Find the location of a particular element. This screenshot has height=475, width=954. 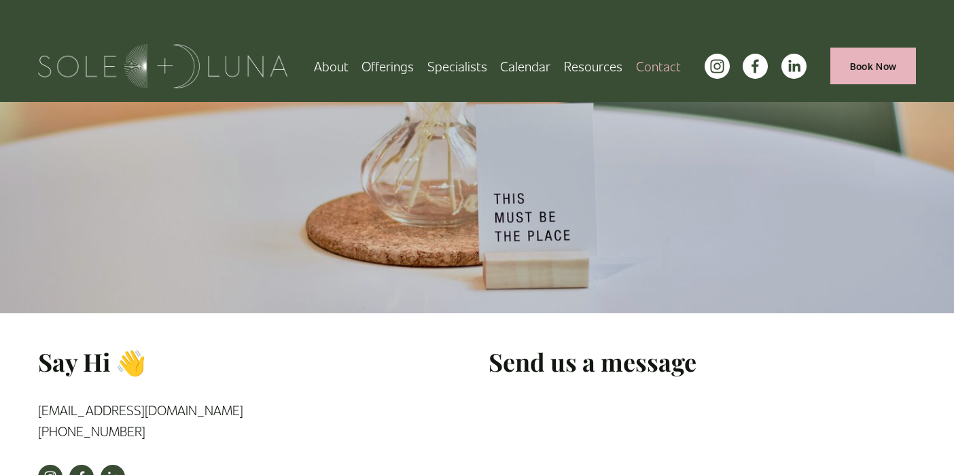

span: Offerings is located at coordinates (387, 66).